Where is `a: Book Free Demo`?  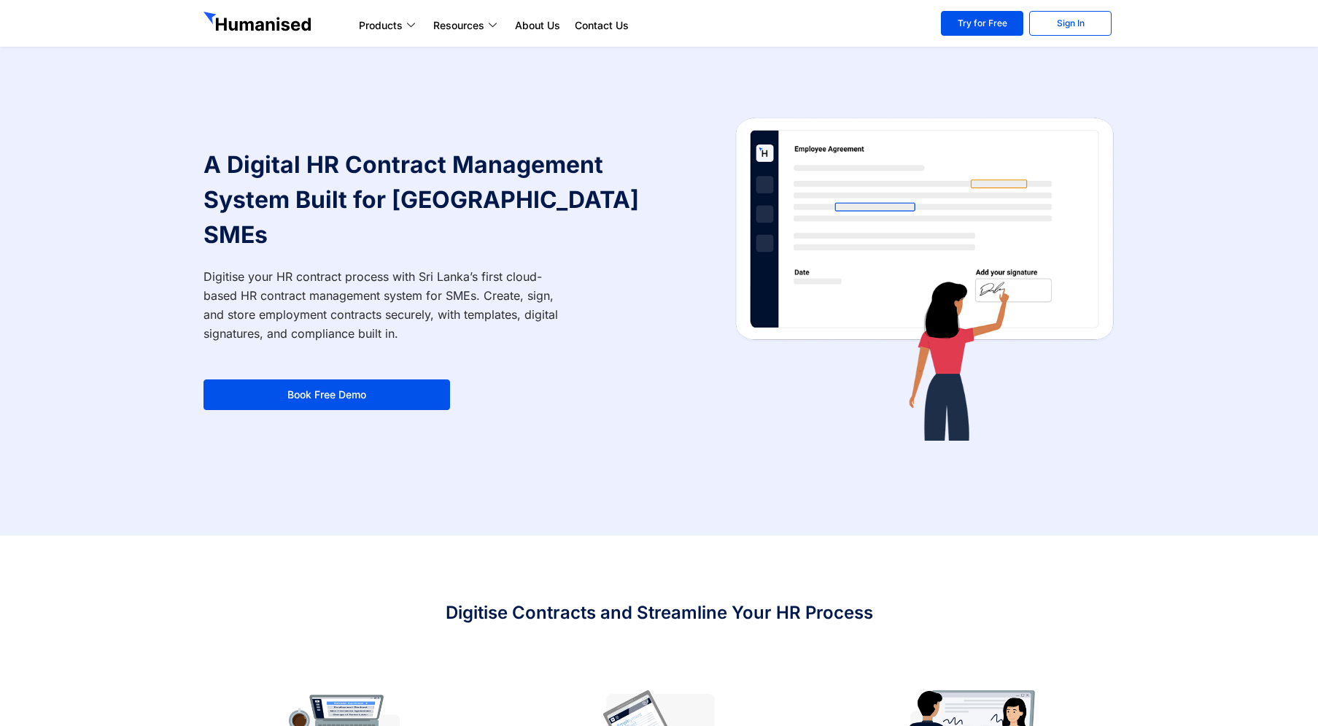 a: Book Free Demo is located at coordinates (327, 394).